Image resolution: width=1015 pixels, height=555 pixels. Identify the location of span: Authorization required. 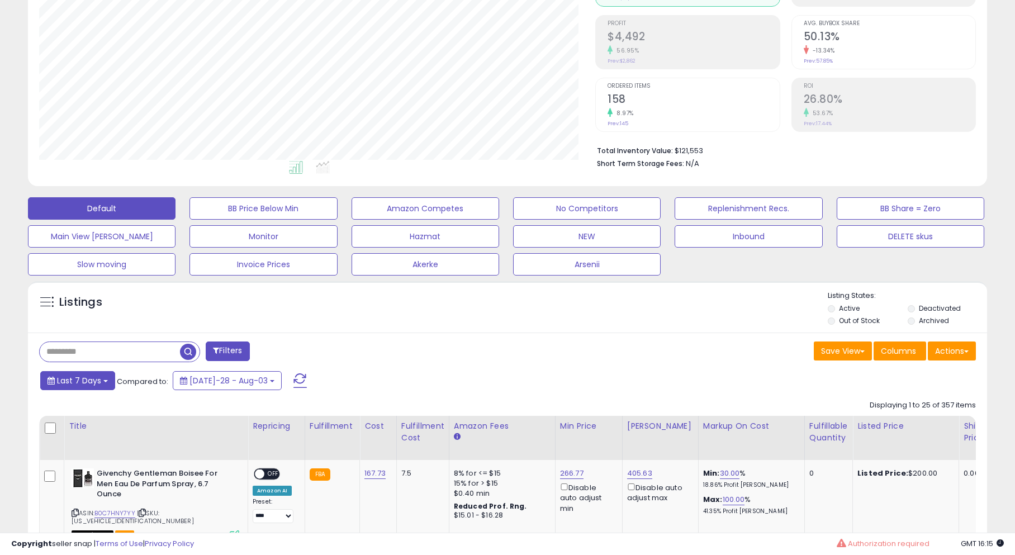
(889, 543).